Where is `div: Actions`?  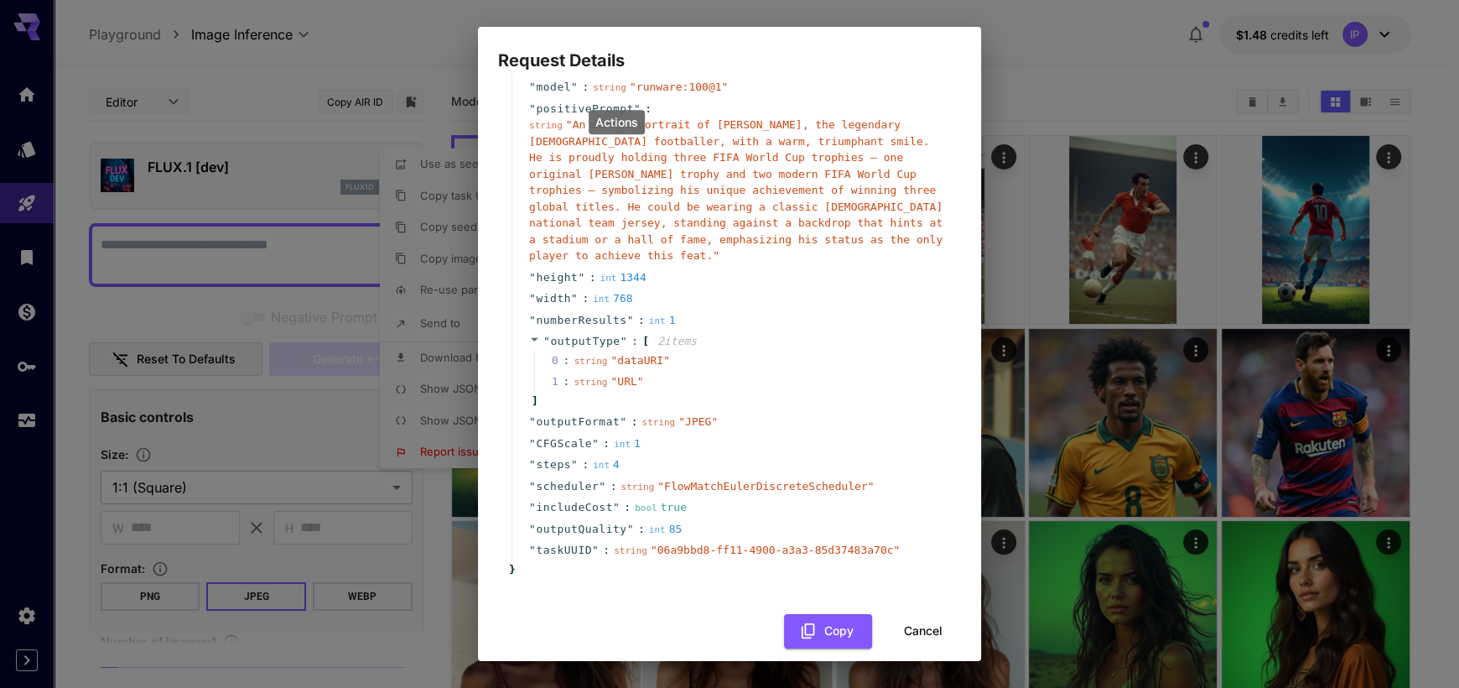
div: Actions is located at coordinates (616, 122).